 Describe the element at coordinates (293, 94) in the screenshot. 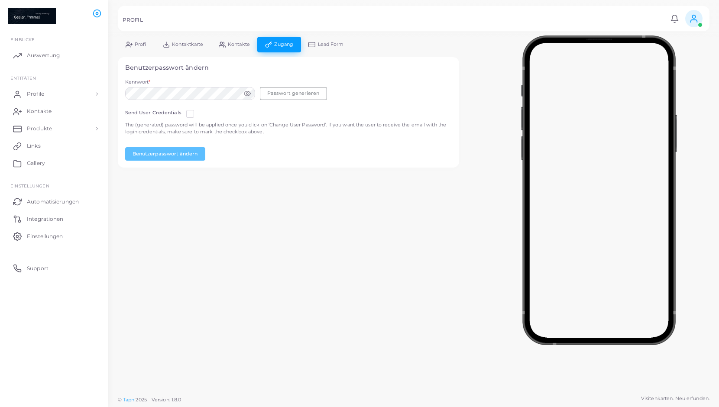

I see `button: Passwort generieren` at that location.